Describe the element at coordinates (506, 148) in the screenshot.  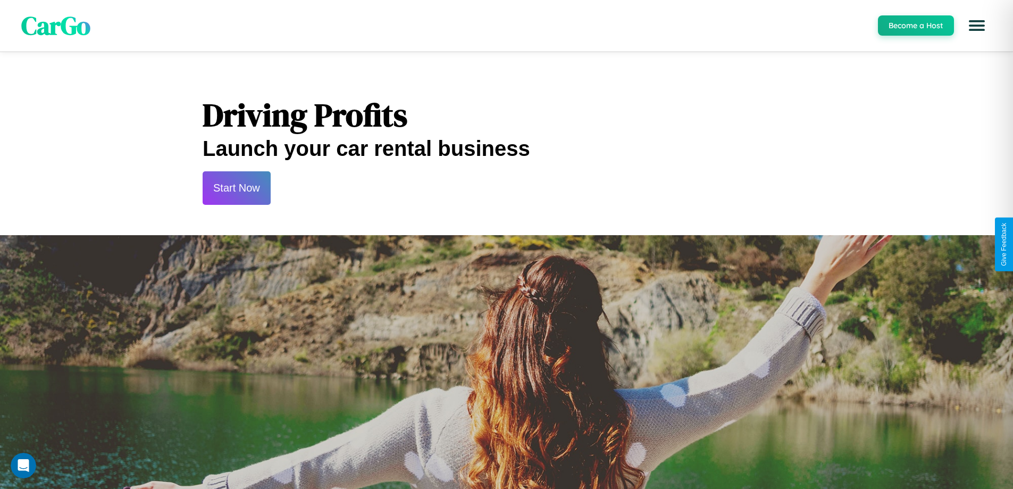
I see `h2: Launch your car rental business` at that location.